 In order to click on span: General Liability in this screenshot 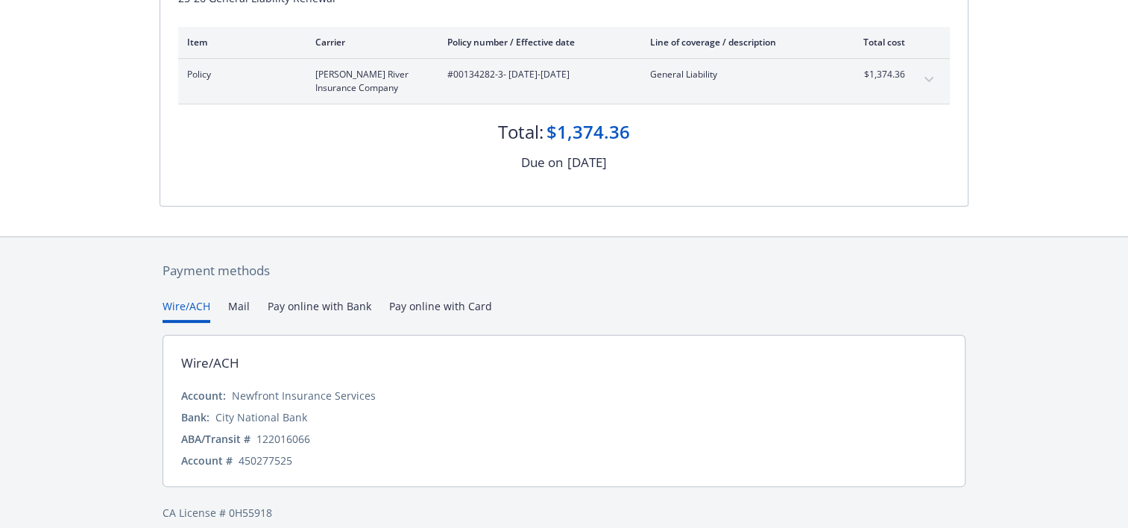, I will do `click(737, 75)`.